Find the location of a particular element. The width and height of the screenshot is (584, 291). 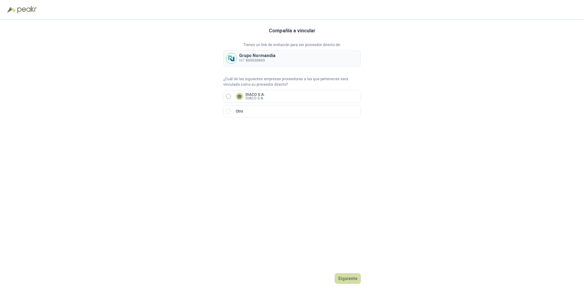

p: NIT is located at coordinates (257, 60).